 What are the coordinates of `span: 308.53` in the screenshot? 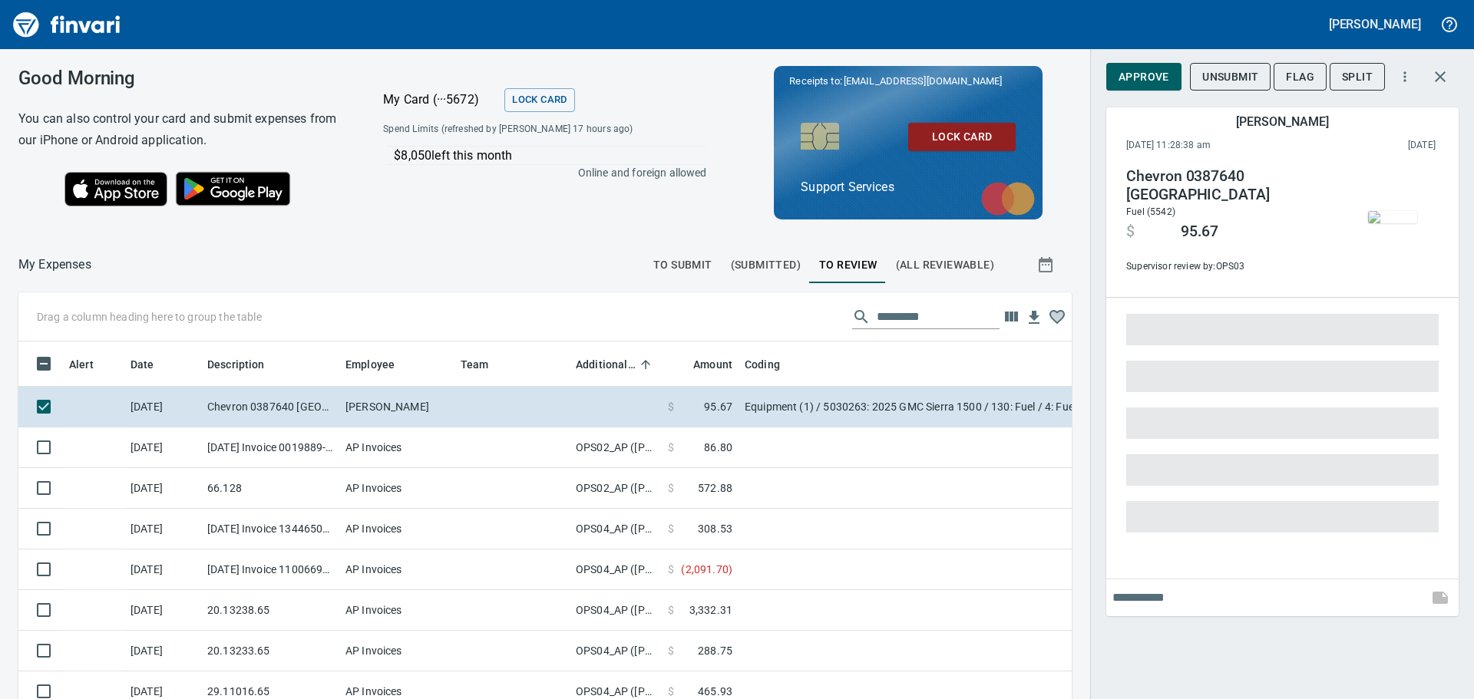 It's located at (715, 529).